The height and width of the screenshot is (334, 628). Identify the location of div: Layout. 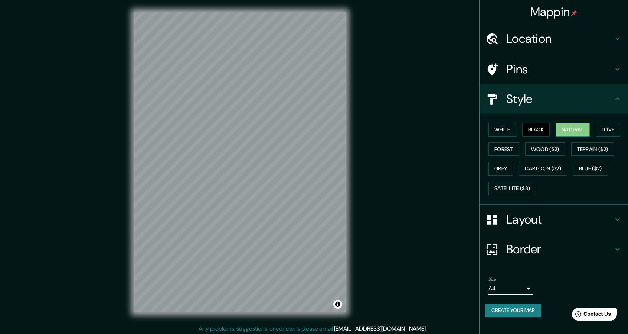
(554, 219).